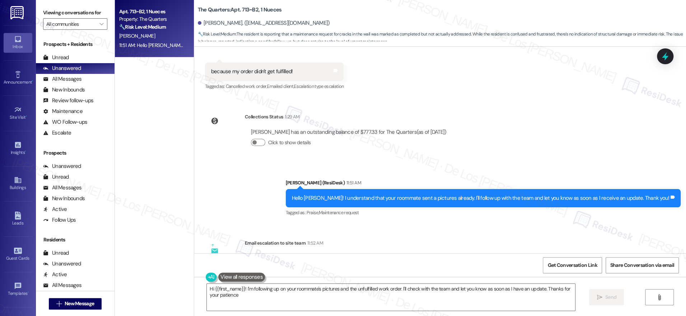 The height and width of the screenshot is (316, 686). What do you see at coordinates (252, 71) in the screenshot?
I see `div: because my order didn't get fulfilled!` at bounding box center [252, 71].